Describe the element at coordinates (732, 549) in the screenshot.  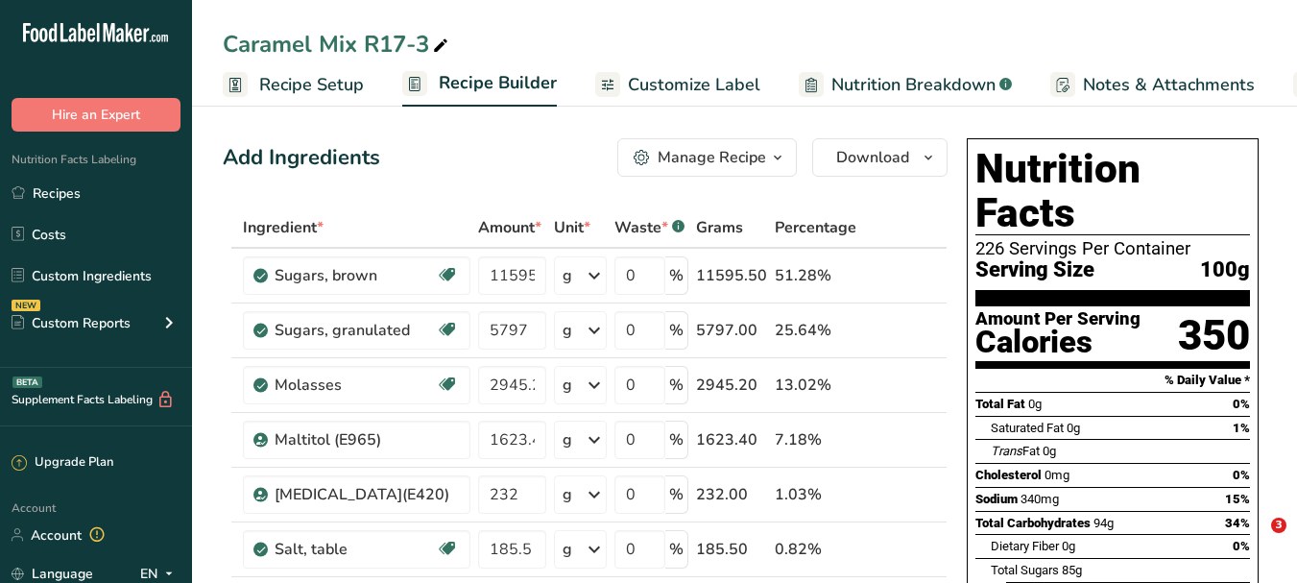
I see `div: 185.50` at that location.